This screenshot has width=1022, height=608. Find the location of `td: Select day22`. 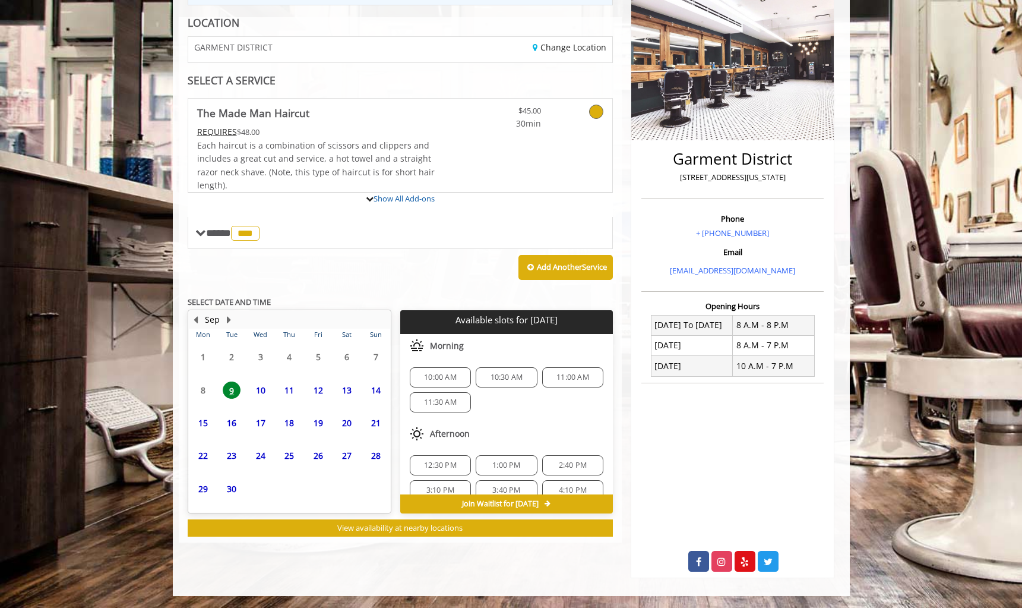

td: Select day22 is located at coordinates (203, 455).